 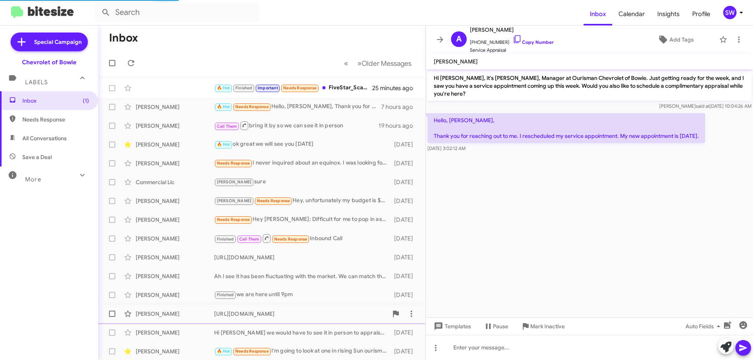 What do you see at coordinates (682, 40) in the screenshot?
I see `span: Add Tags` at bounding box center [682, 40].